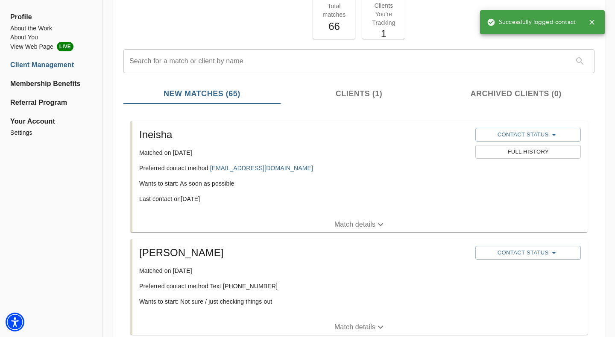 This screenshot has height=337, width=615. Describe the element at coordinates (383, 14) in the screenshot. I see `p: Clients You're Tracking` at that location.